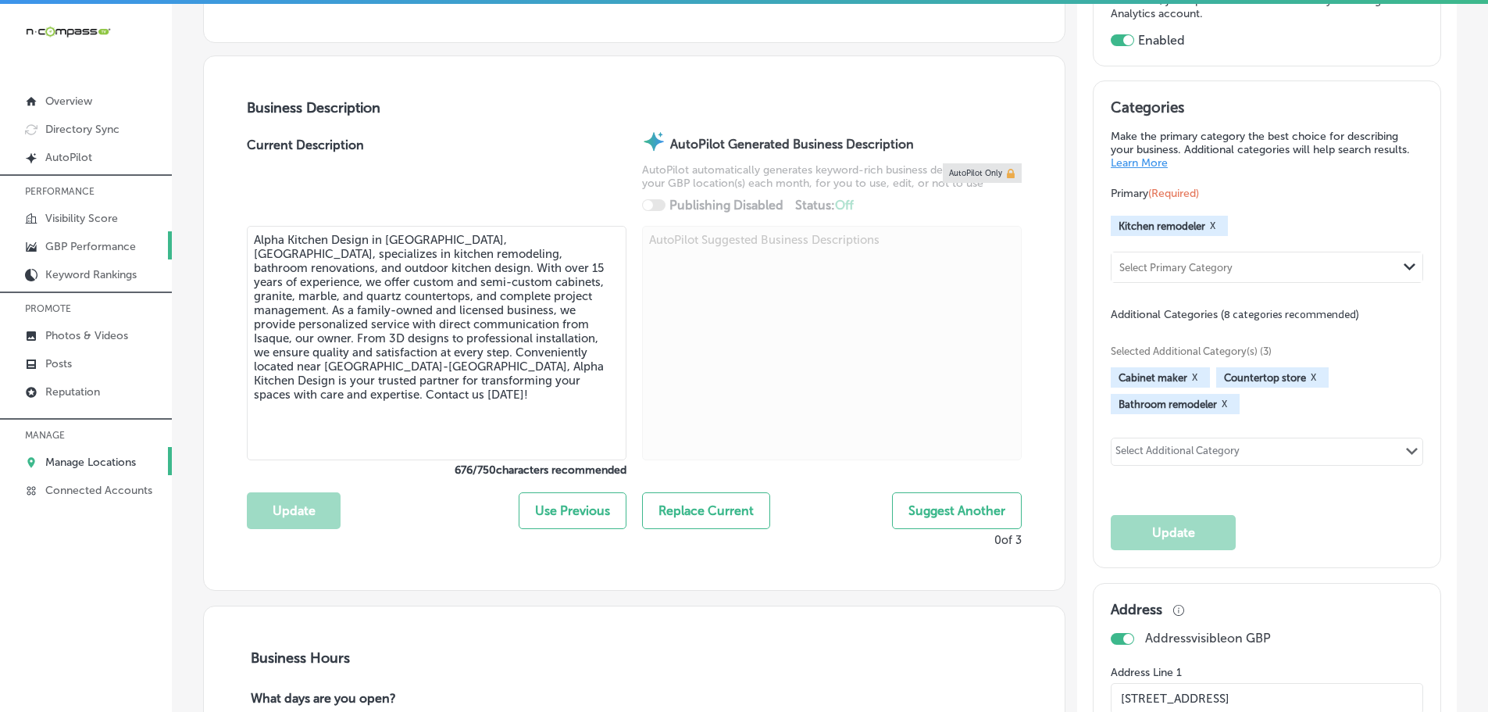 The image size is (1488, 712). Describe the element at coordinates (1267, 149) in the screenshot. I see `p: Make the primary category the best choice for describing your business. Additional categories wil...` at that location.